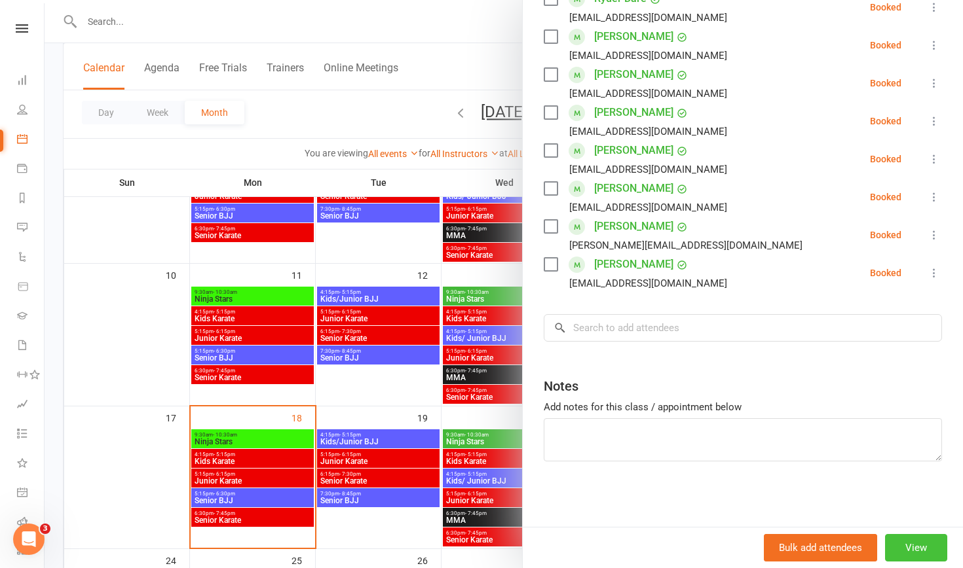  Describe the element at coordinates (560, 386) in the screenshot. I see `div: Notes` at that location.